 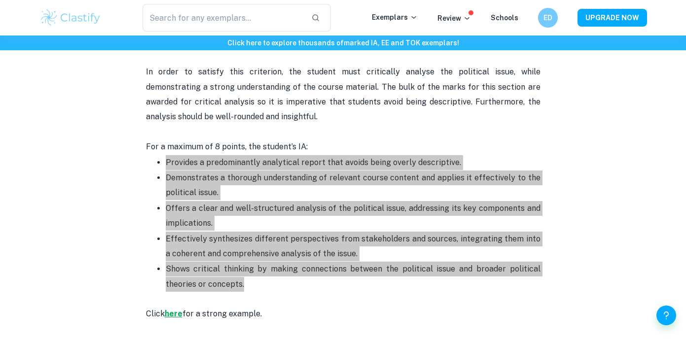 What do you see at coordinates (343, 43) in the screenshot?
I see `h6: Click here to explore thousands of marked IA, EE and TOK exemplars !` at bounding box center [343, 43].